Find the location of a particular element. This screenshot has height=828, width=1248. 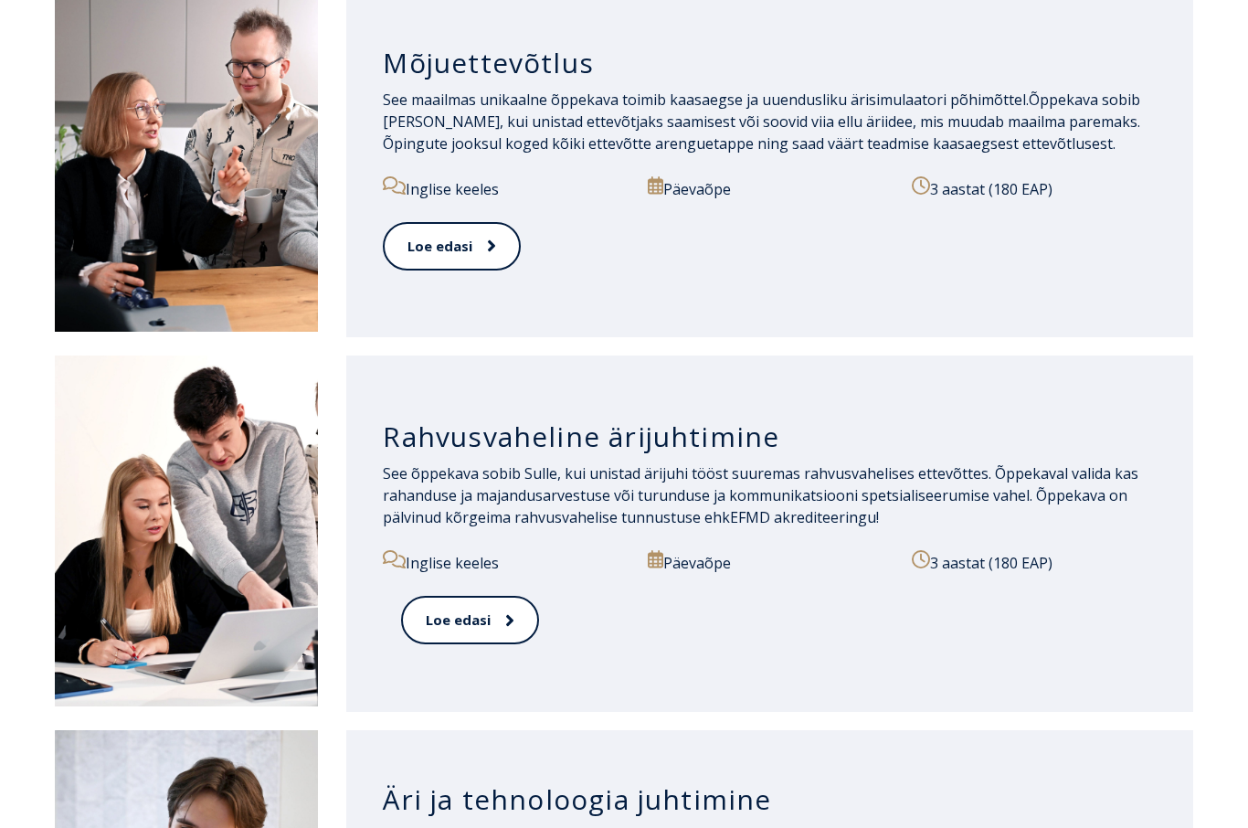

span: See õppekava sobib Sulle, kui unistad ärijuhi tööst suuremas rahvusvahelises ettevõttes. Õppekava... is located at coordinates (760, 495).